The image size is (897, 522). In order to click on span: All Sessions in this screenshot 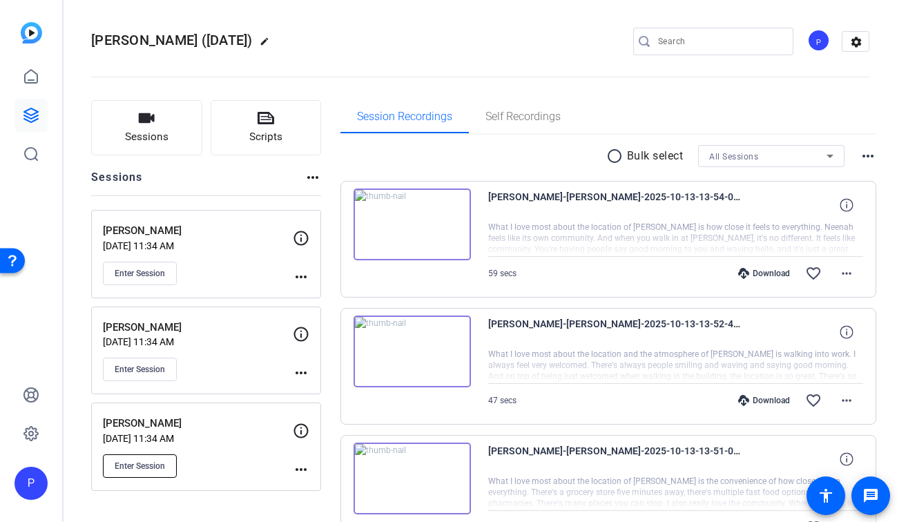, I will do `click(733, 157)`.